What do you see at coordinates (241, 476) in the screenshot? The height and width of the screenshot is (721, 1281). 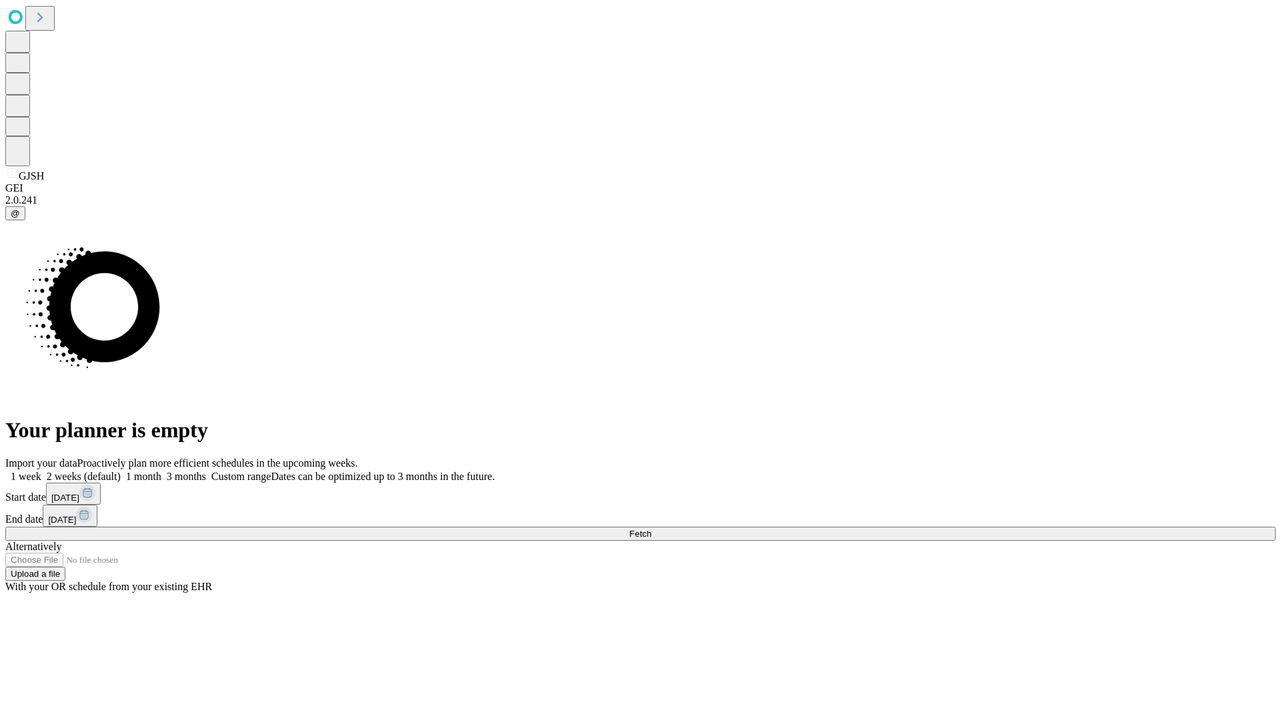 I see `span: Custom range` at bounding box center [241, 476].